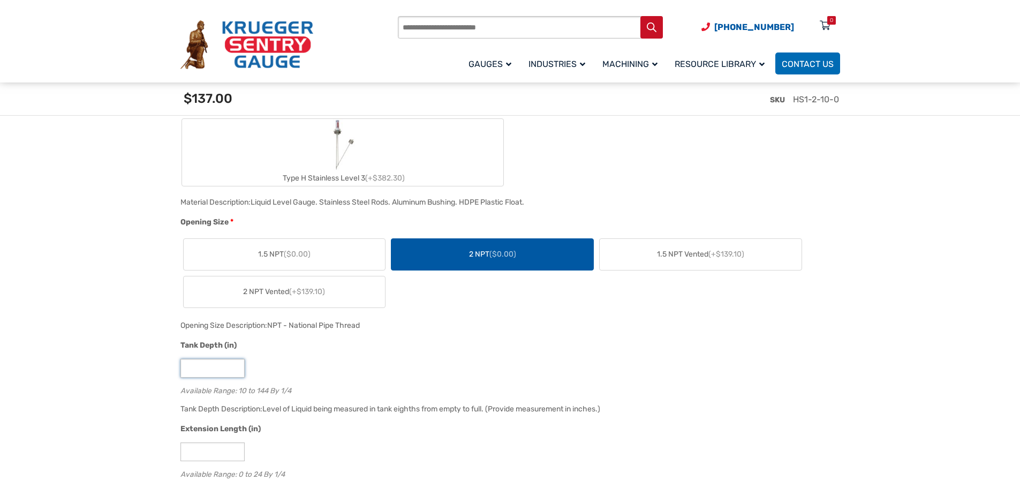  Describe the element at coordinates (490, 64) in the screenshot. I see `span: Gauges` at that location.